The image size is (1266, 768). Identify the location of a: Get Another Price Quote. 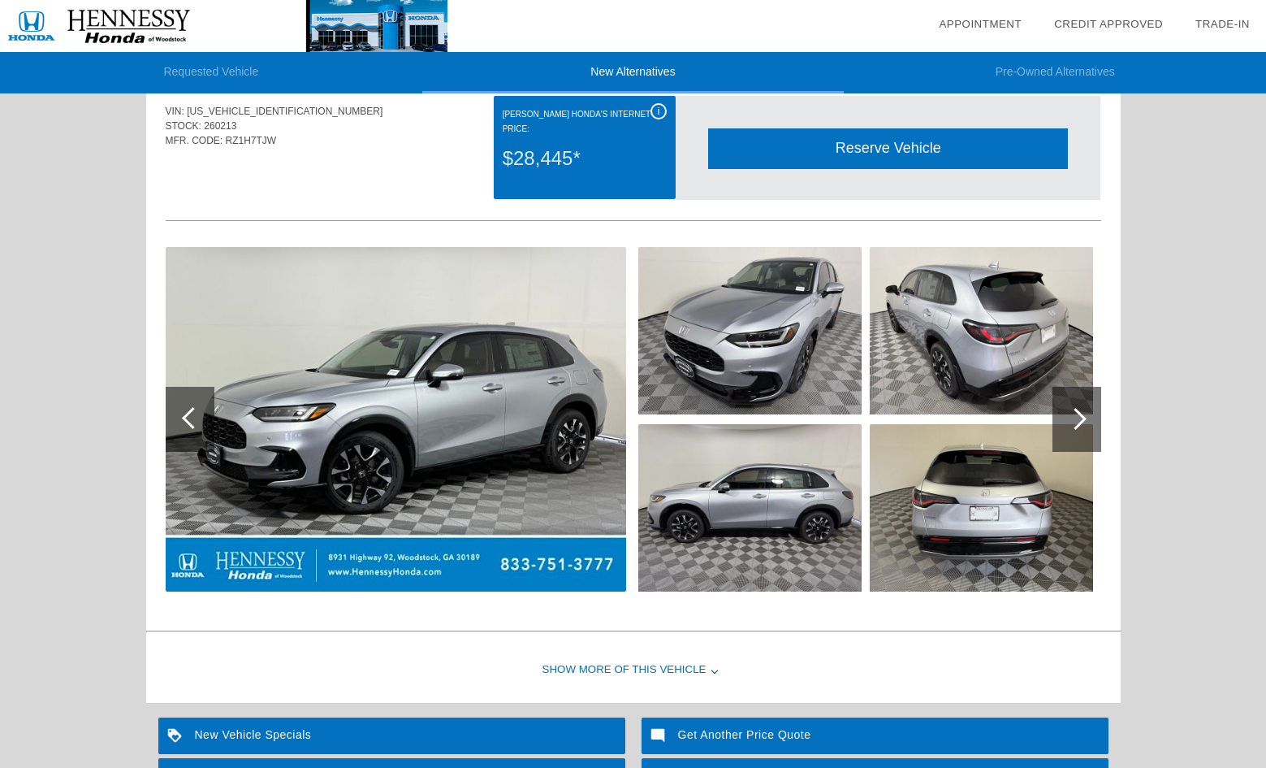
(875, 735).